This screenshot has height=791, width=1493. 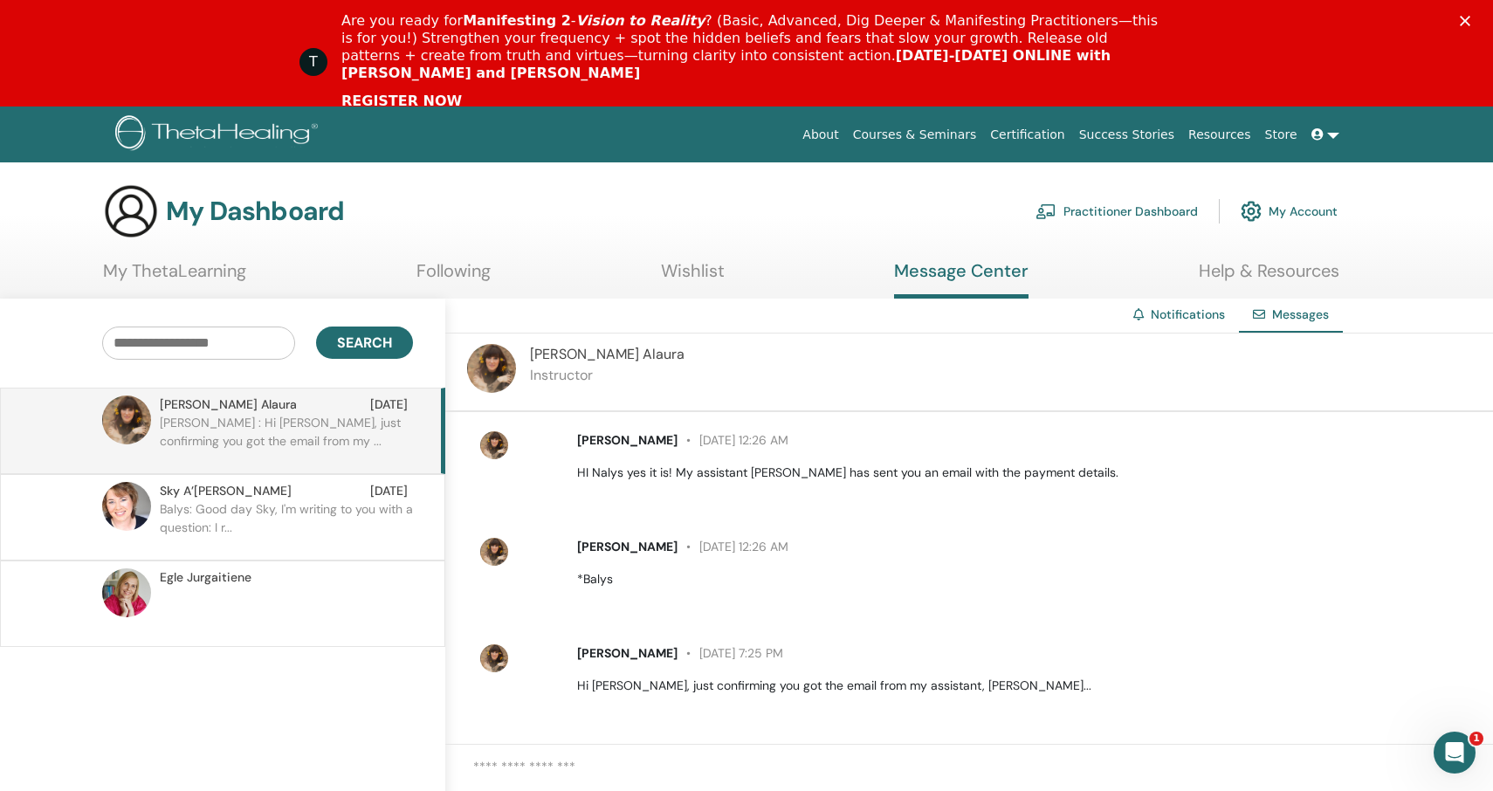 What do you see at coordinates (1469, 21) in the screenshot?
I see `div: Close` at bounding box center [1469, 21].